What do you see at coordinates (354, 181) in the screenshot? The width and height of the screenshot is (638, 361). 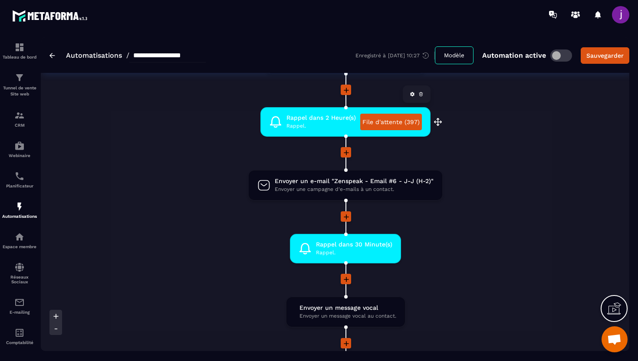 I see `span: Envoyer un e-mail "Zenspeak - Email #6 - J-J (H-2)"` at bounding box center [354, 181].